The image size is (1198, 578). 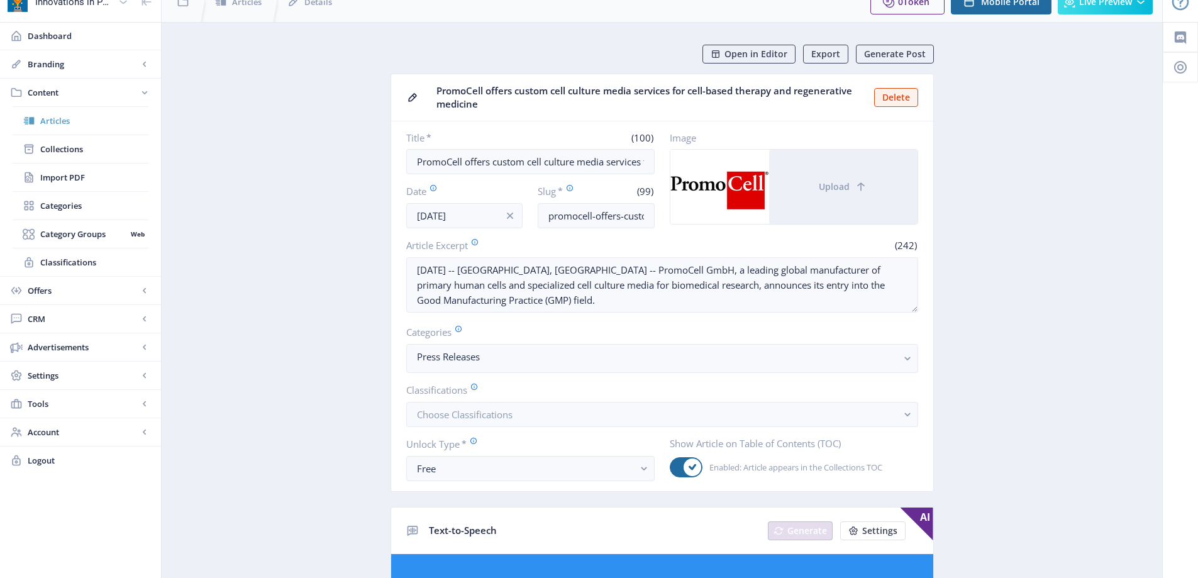 What do you see at coordinates (466, 138) in the screenshot?
I see `label: Title` at bounding box center [466, 138].